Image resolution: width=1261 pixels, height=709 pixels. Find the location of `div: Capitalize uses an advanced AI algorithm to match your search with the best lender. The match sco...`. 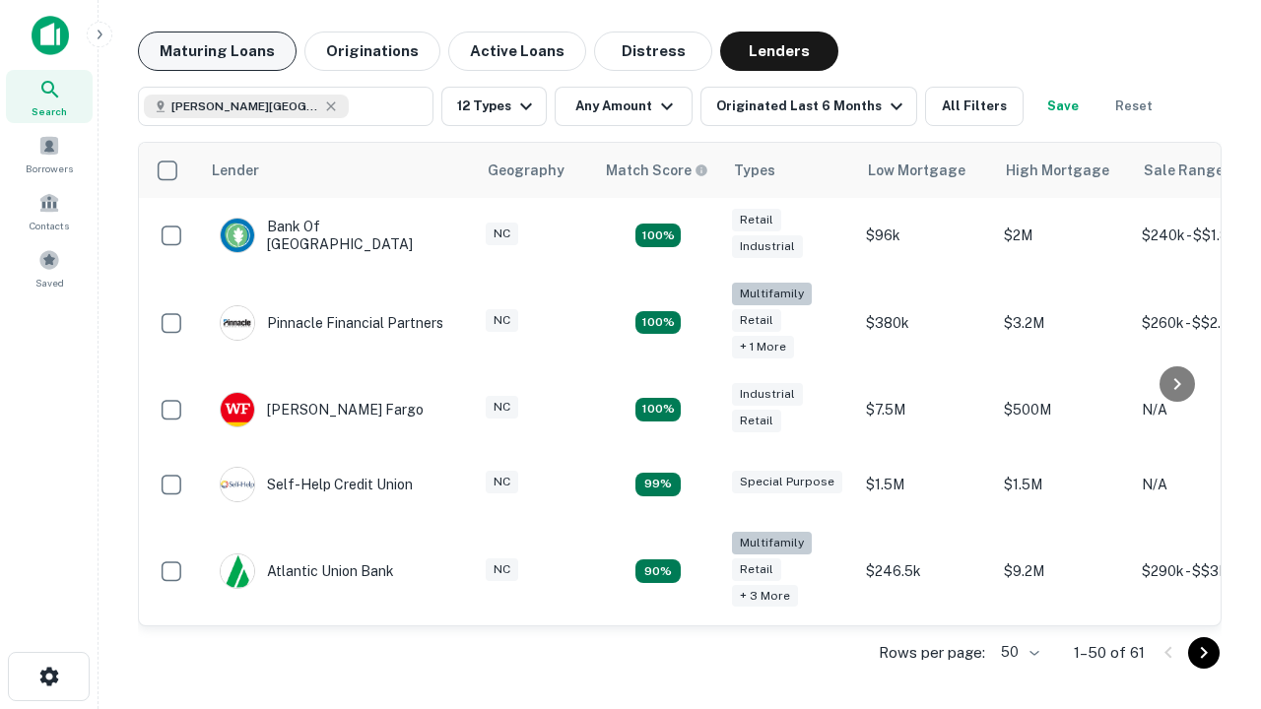

div: Capitalize uses an advanced AI algorithm to match your search with the best lender. The match sco... is located at coordinates (657, 170).